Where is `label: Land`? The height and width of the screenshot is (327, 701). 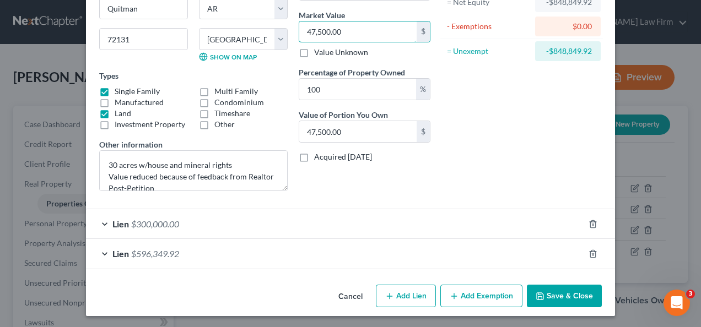 label: Land is located at coordinates (123, 114).